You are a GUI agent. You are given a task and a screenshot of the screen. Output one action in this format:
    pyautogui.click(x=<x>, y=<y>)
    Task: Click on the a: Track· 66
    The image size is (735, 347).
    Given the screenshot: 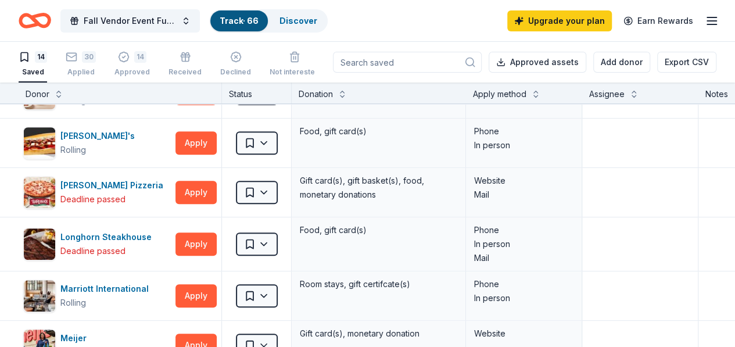 What is the action you would take?
    pyautogui.click(x=239, y=20)
    